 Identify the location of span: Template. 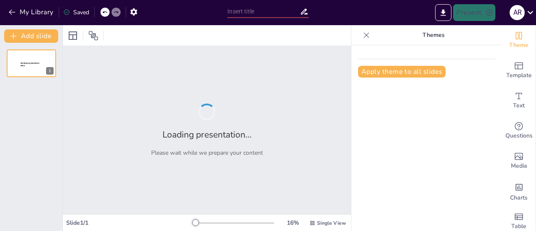
(519, 75).